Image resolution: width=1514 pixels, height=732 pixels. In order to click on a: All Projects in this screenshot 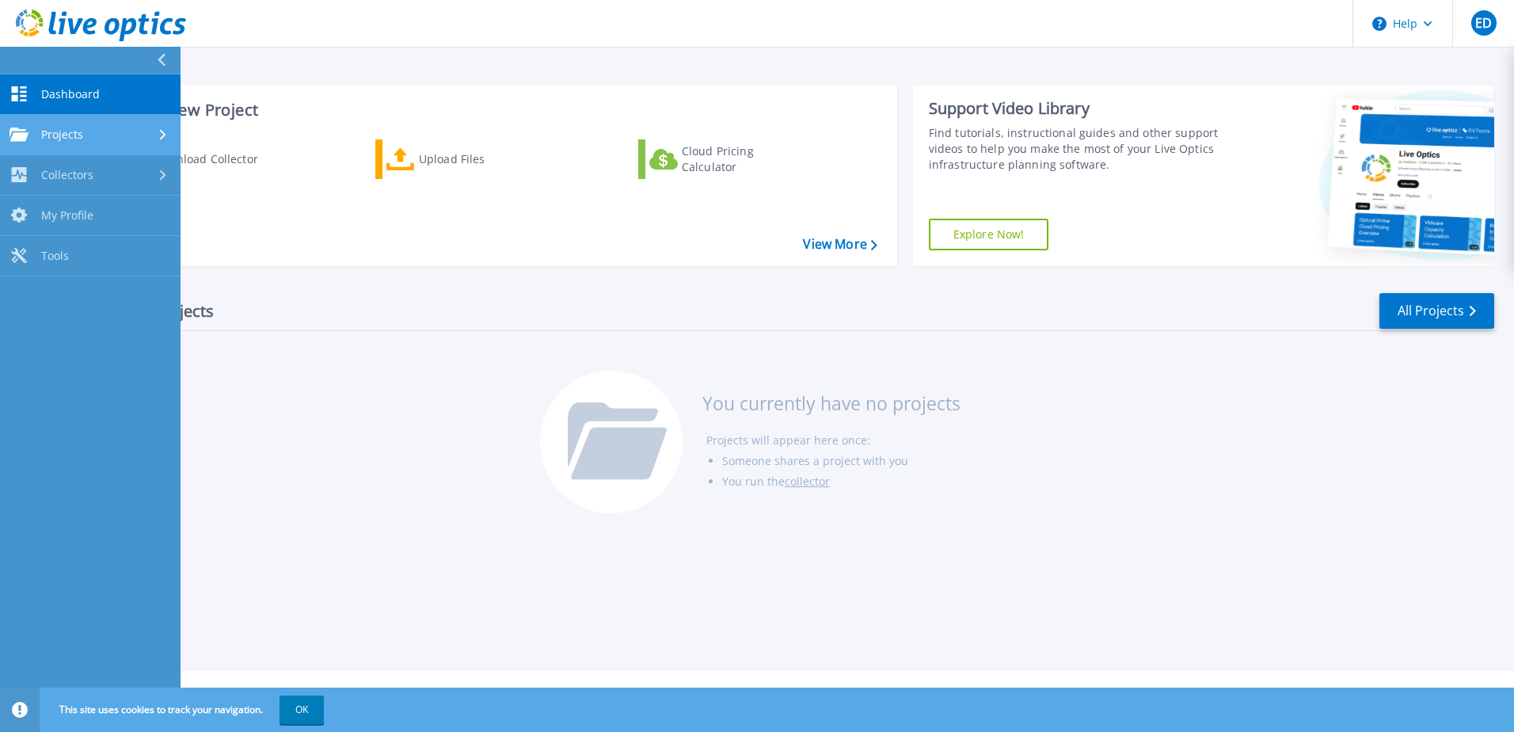, I will do `click(1436, 310)`.